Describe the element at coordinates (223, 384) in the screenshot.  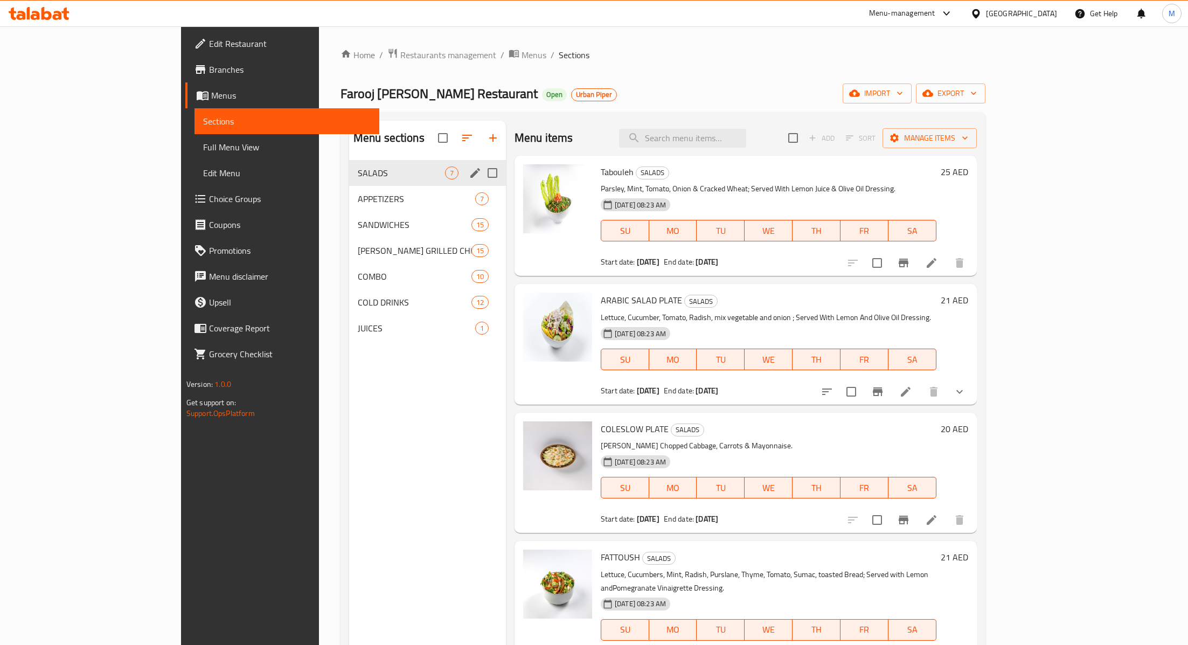
I see `span: 1.0.0` at that location.